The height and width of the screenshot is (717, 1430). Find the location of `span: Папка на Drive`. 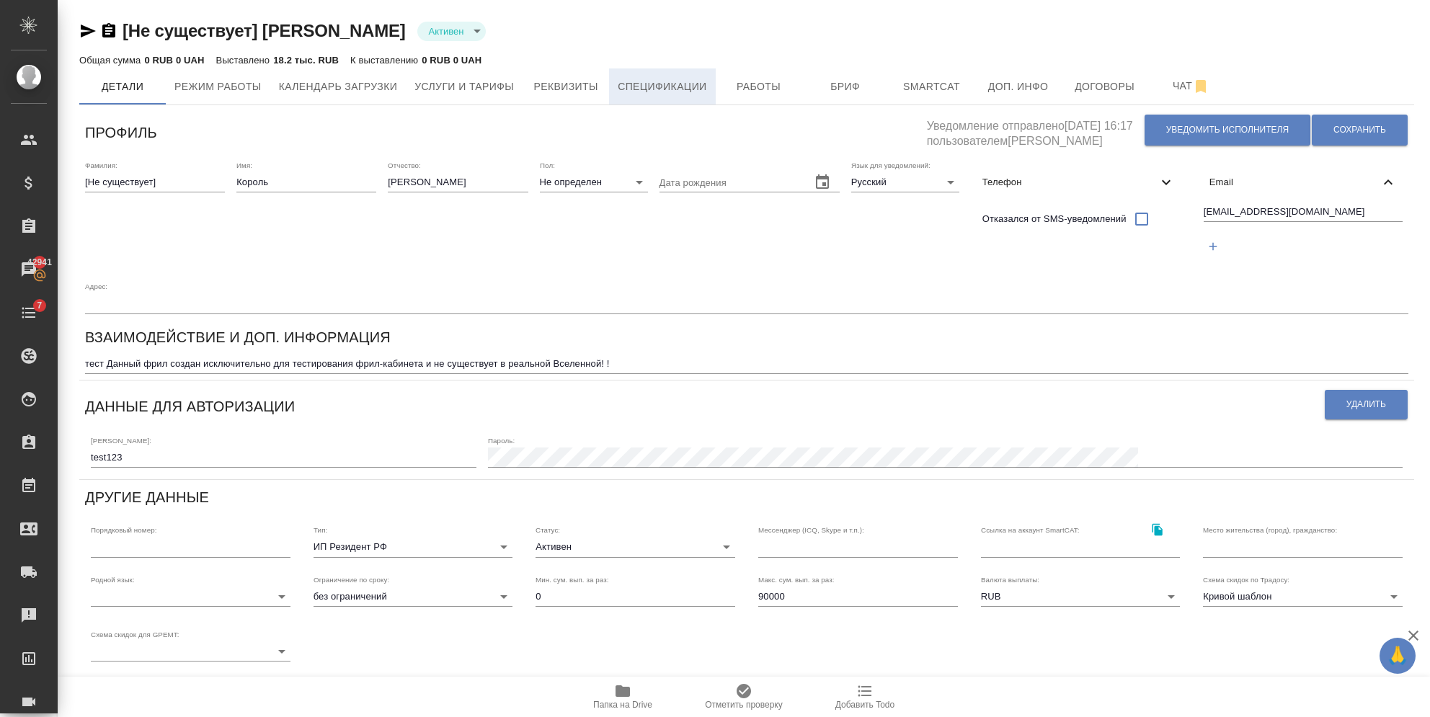

span: Папка на Drive is located at coordinates (623, 705).